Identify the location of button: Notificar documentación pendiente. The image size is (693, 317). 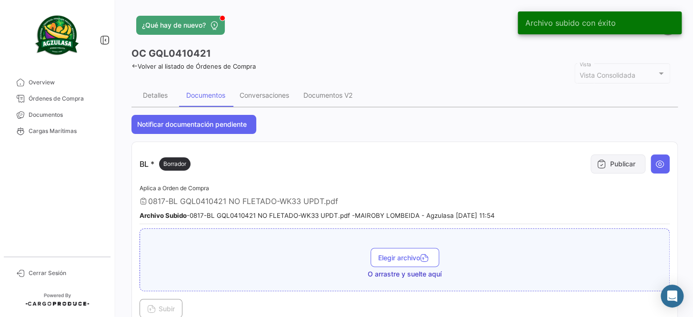
(194, 124).